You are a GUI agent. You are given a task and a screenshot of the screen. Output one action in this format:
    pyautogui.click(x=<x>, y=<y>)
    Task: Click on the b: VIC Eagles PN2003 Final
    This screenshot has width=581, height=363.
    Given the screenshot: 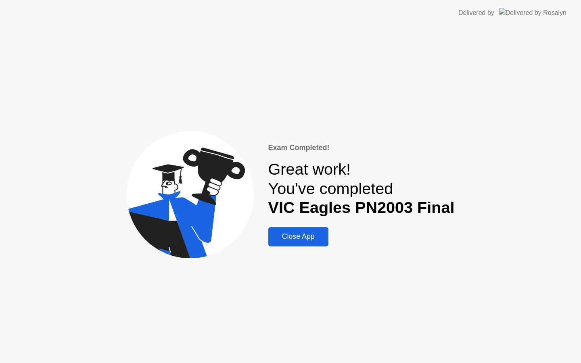 What is the action you would take?
    pyautogui.click(x=361, y=207)
    